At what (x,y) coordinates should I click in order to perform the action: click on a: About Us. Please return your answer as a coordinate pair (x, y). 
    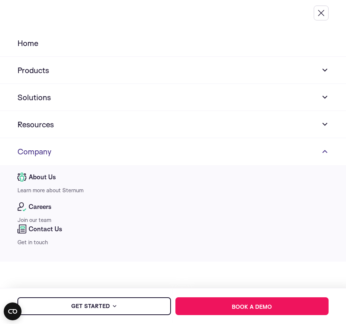
    Looking at the image, I should click on (173, 177).